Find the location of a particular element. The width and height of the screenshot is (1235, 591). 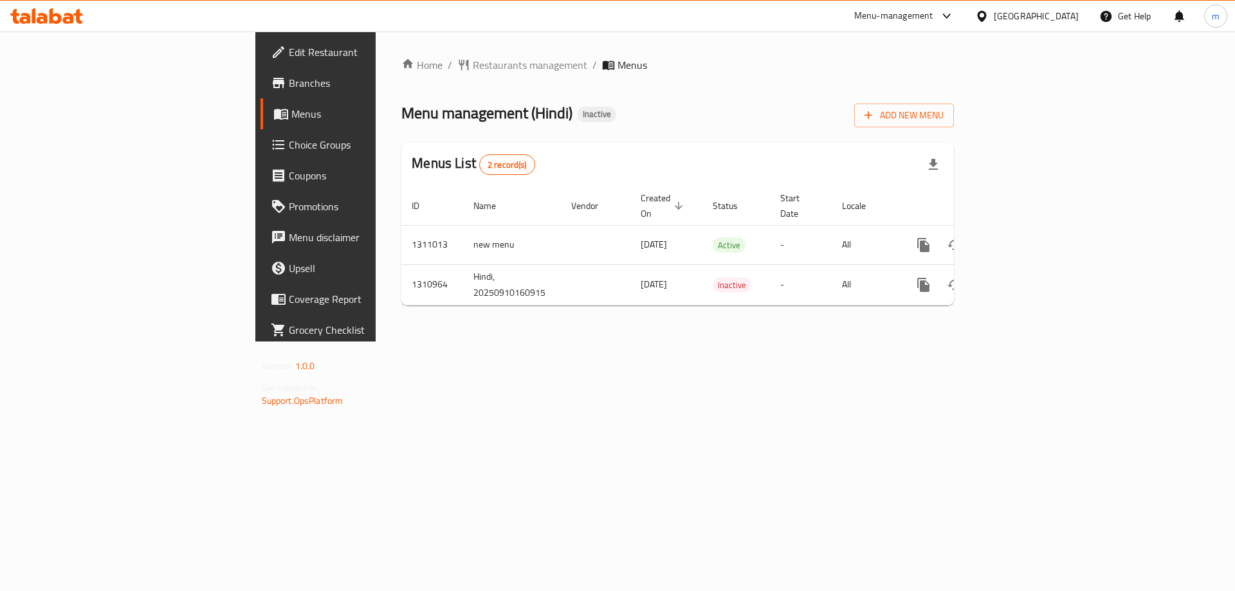

button: Add New Menu is located at coordinates (904, 115).